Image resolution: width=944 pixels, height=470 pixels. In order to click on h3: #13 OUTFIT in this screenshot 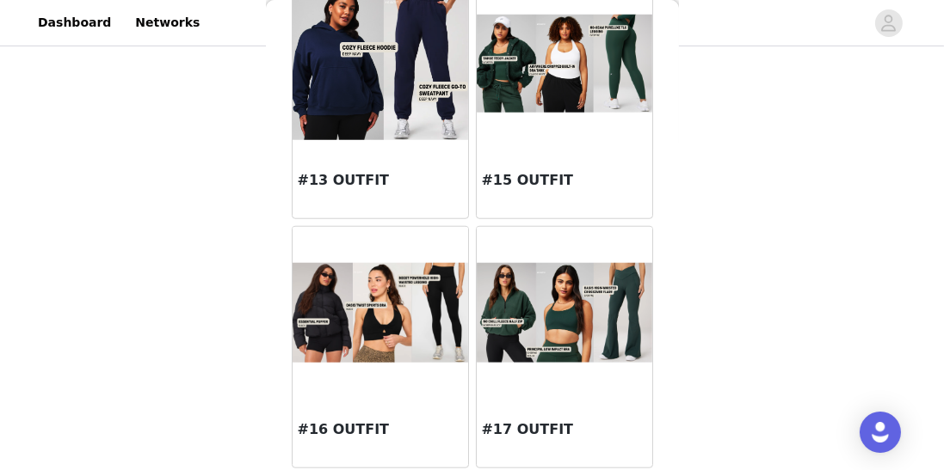, I will do `click(380, 181)`.